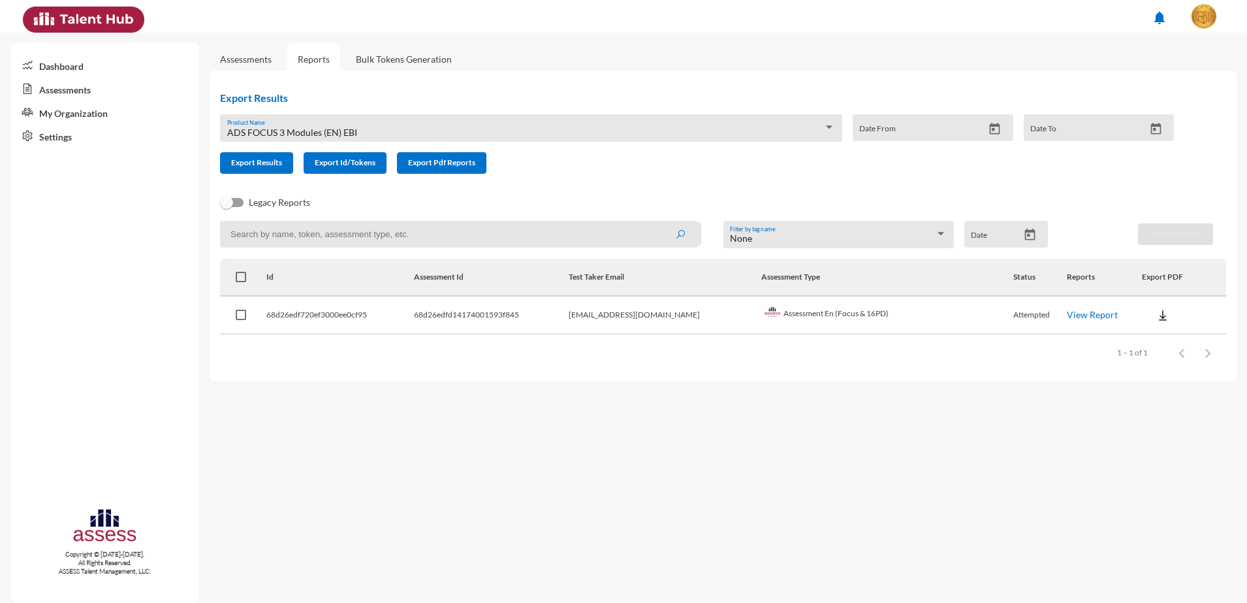 This screenshot has width=1247, height=603. I want to click on mat-icon: notifications, so click(1160, 18).